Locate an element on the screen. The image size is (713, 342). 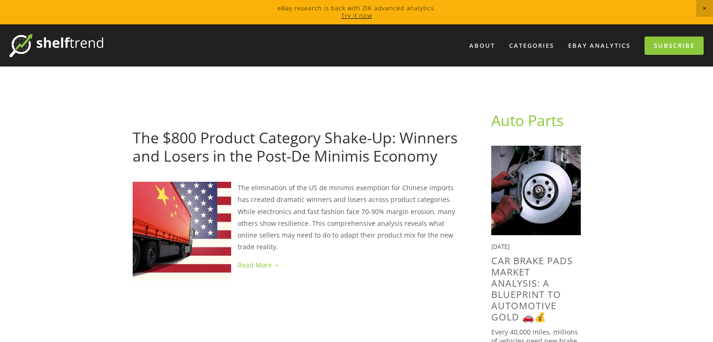
a: eBay Analytics is located at coordinates (599, 45).